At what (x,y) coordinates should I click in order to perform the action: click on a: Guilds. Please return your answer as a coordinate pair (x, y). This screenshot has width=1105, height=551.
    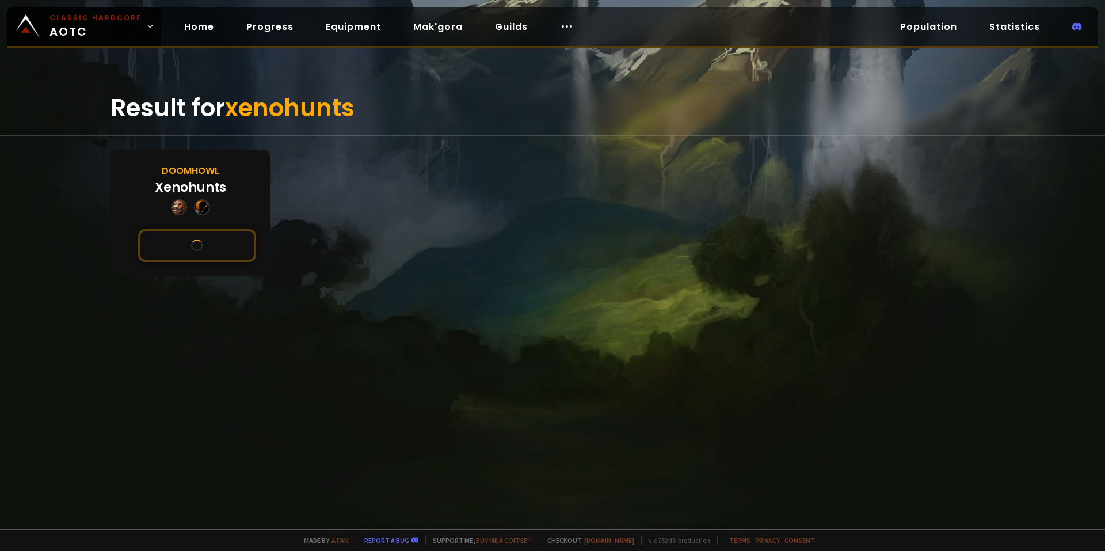
    Looking at the image, I should click on (511, 26).